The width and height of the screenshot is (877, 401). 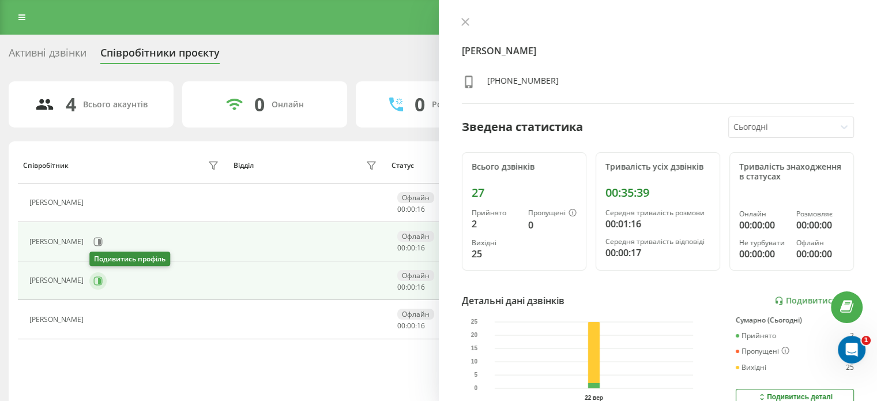 I want to click on div: 00:00:17, so click(x=658, y=253).